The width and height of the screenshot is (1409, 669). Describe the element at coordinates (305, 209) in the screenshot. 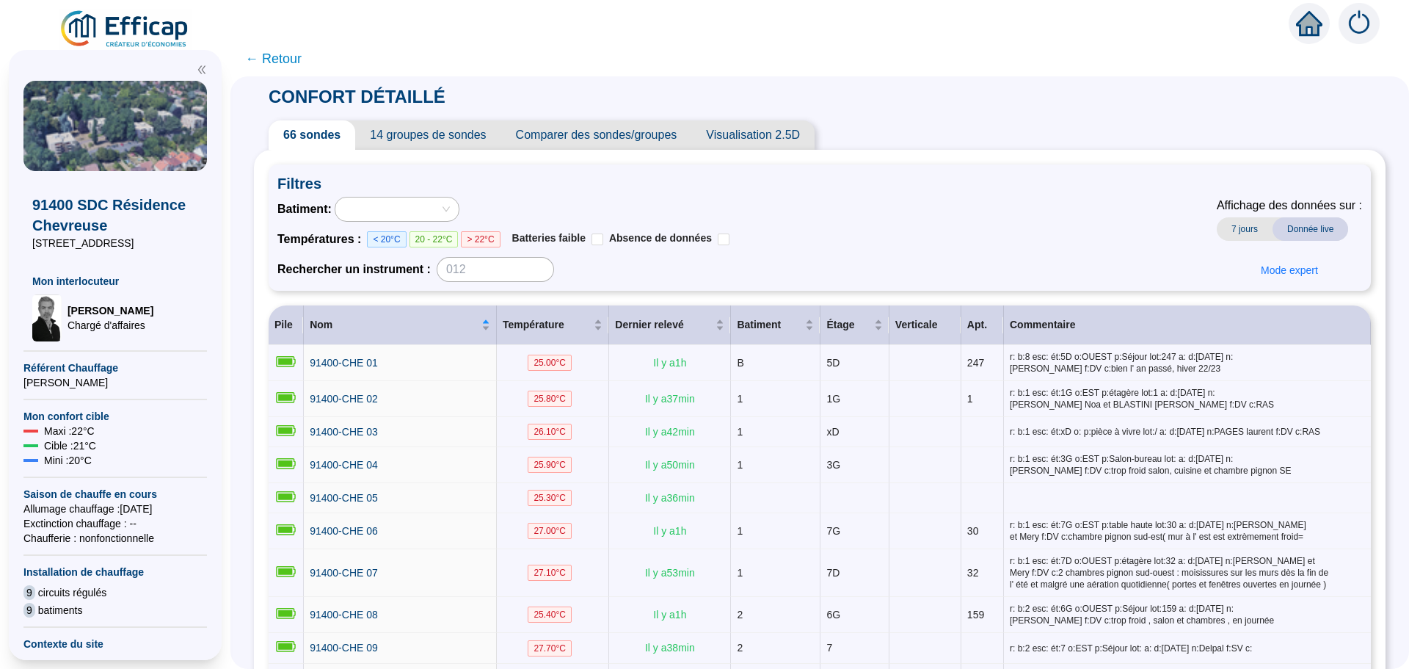

I see `span: Batiment :` at that location.